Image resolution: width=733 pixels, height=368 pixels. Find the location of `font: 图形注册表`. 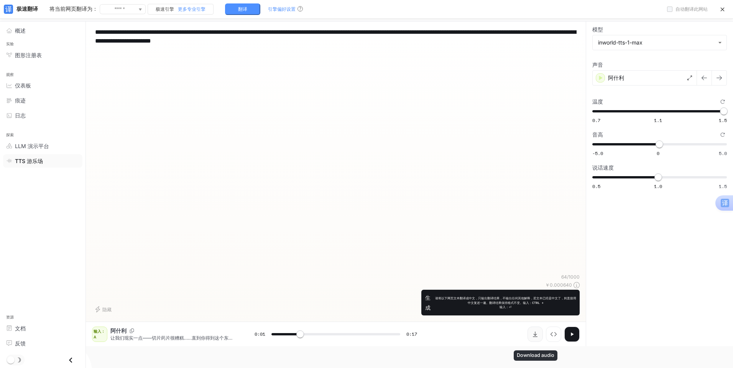

font: 图形注册表 is located at coordinates (28, 55).